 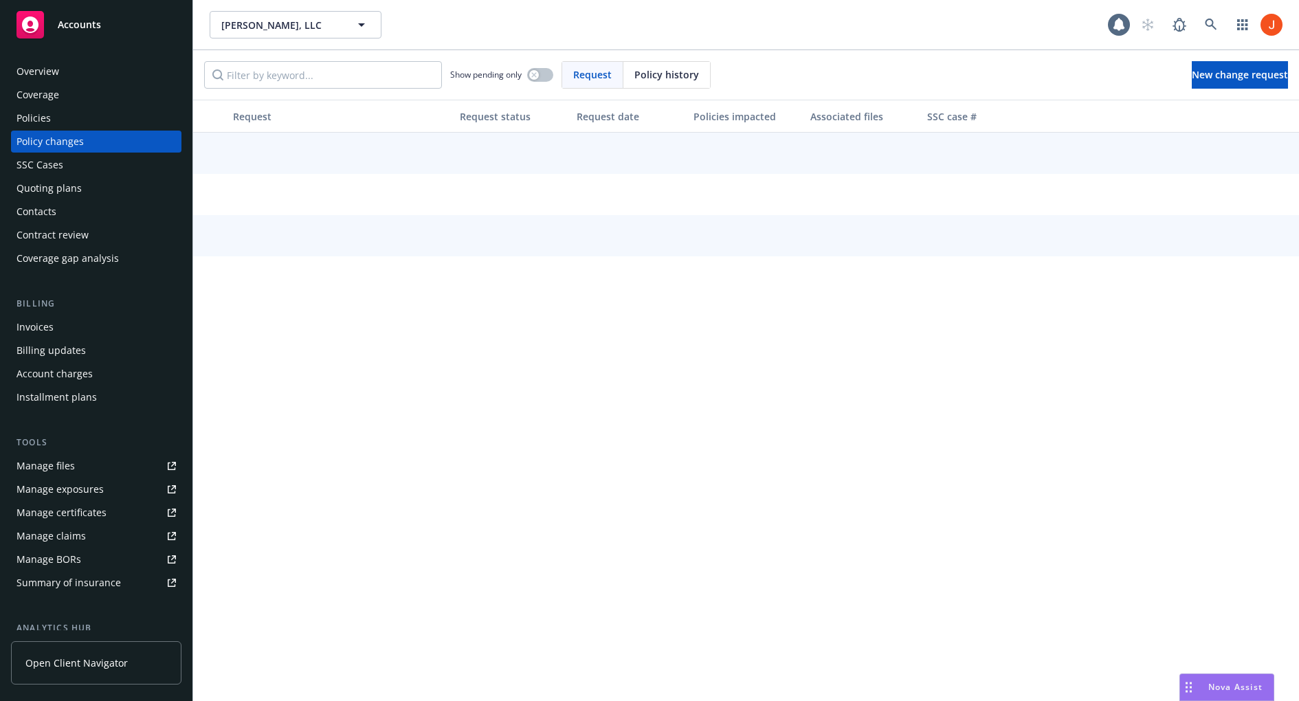 What do you see at coordinates (973, 116) in the screenshot?
I see `button: SSC case #` at bounding box center [973, 116].